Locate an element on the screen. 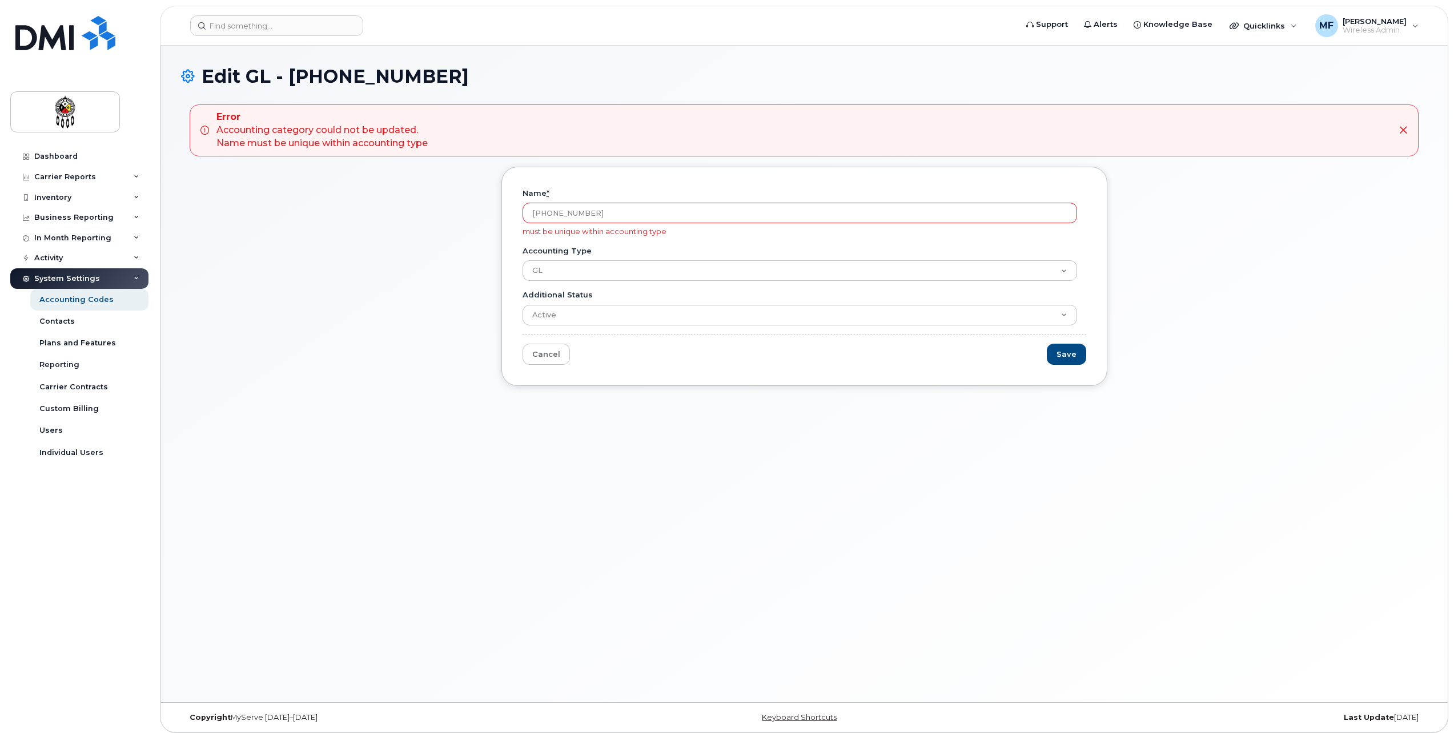  label: Name is located at coordinates (536, 193).